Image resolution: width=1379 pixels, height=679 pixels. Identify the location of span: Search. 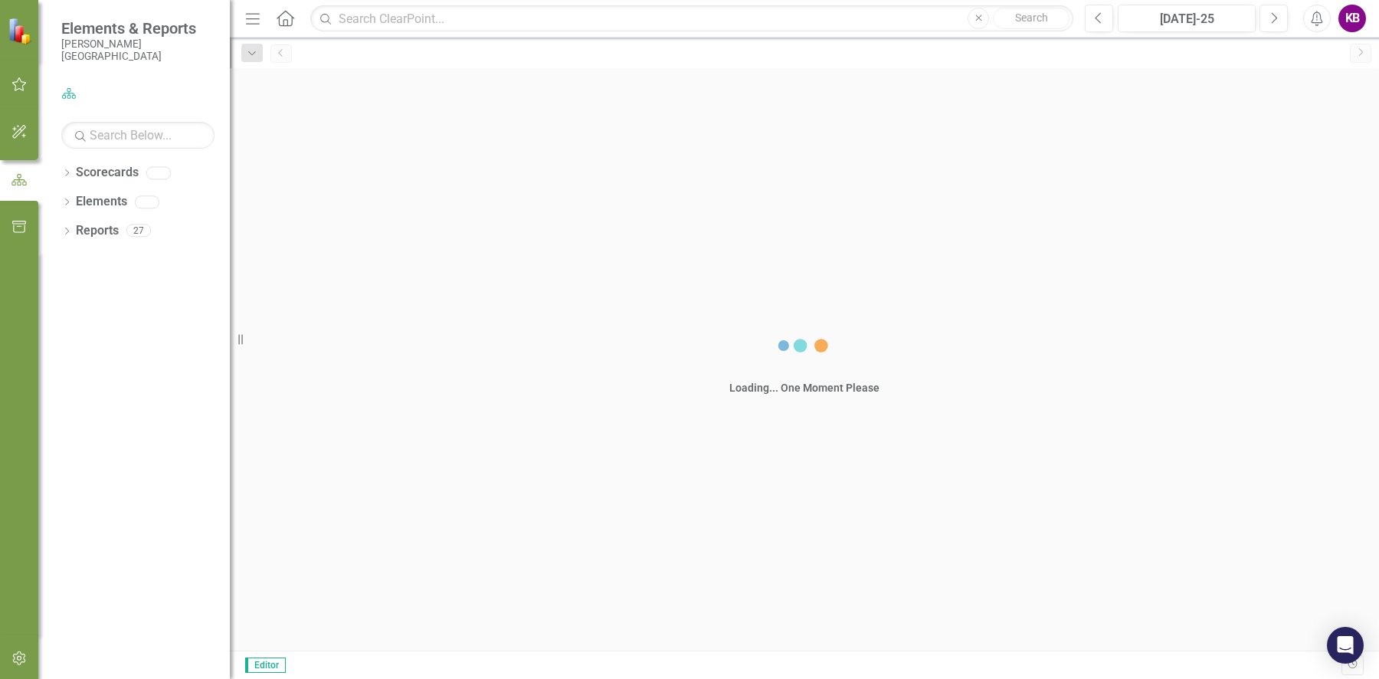
(1031, 18).